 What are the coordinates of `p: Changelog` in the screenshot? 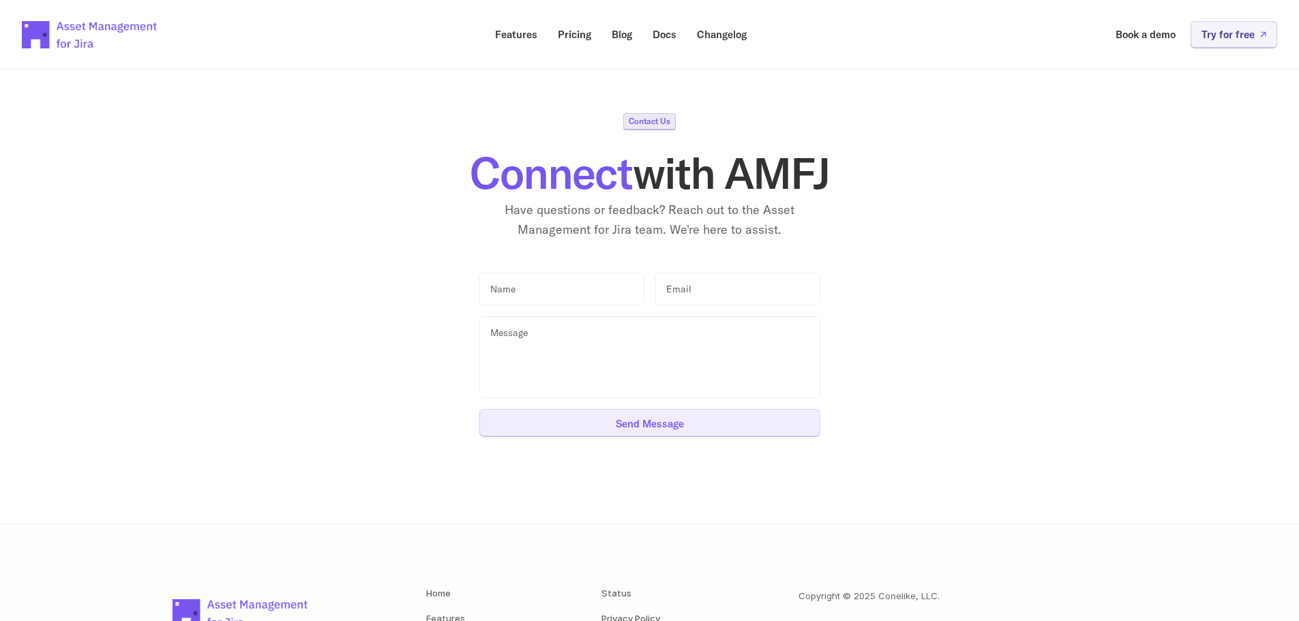 It's located at (722, 34).